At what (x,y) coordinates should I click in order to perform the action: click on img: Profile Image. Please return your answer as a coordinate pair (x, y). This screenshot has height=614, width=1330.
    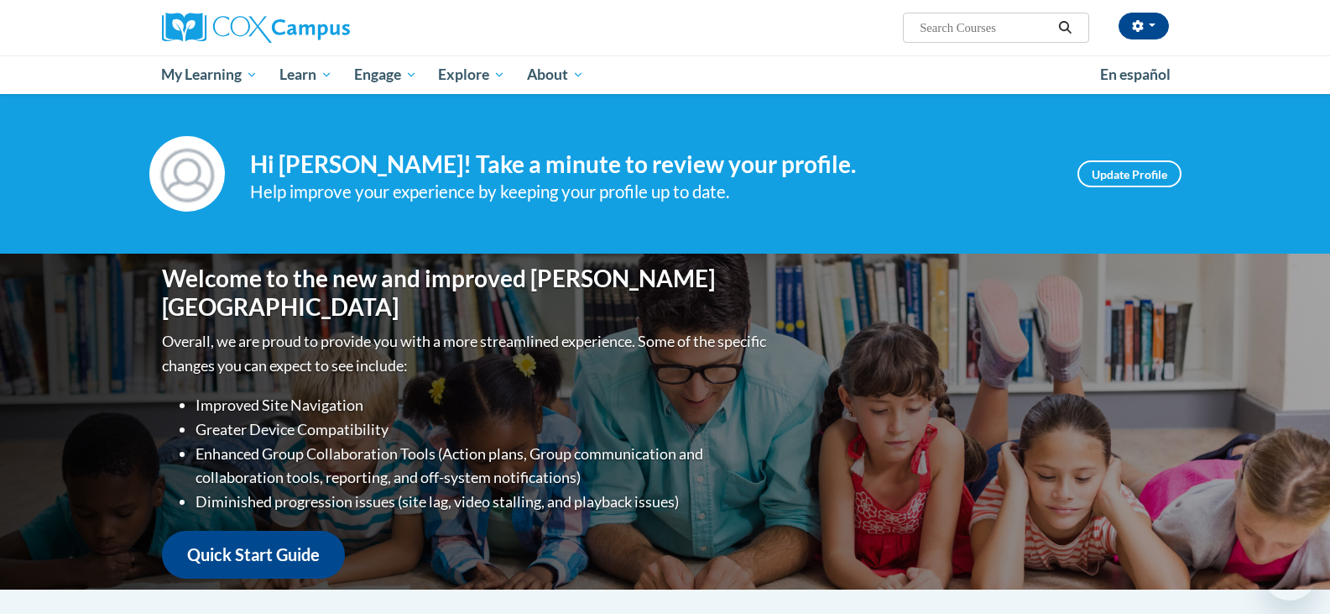
    Looking at the image, I should click on (187, 174).